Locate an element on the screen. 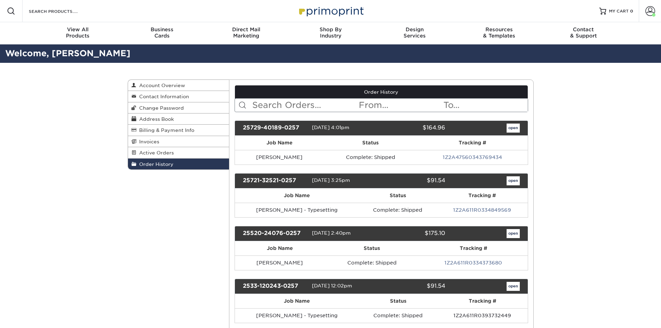 The width and height of the screenshot is (661, 328). div: 2533-120243-0257 is located at coordinates (275, 286).